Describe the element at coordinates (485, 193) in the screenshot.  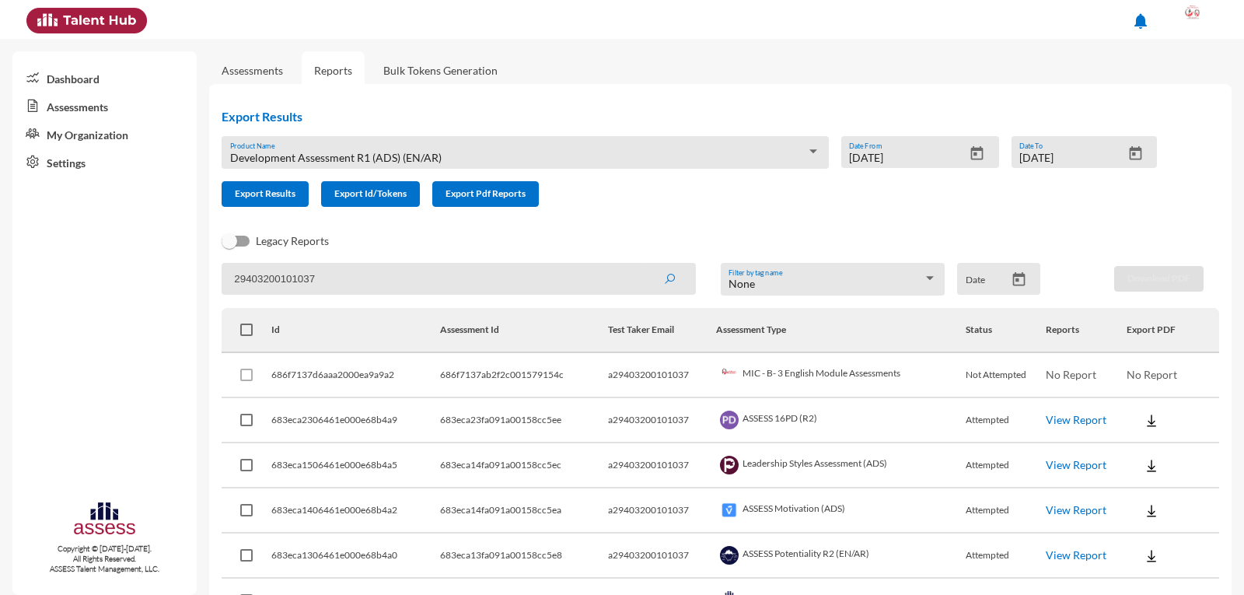
I see `span: Export Pdf Reports` at that location.